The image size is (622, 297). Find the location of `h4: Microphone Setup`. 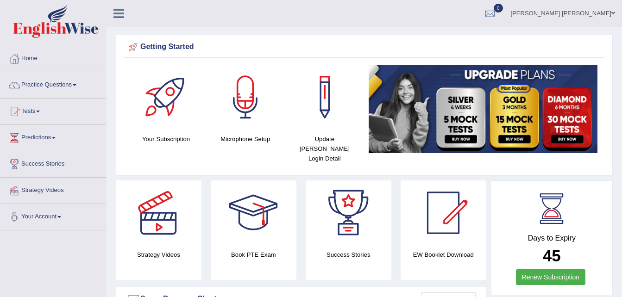

h4: Microphone Setup is located at coordinates (245, 139).